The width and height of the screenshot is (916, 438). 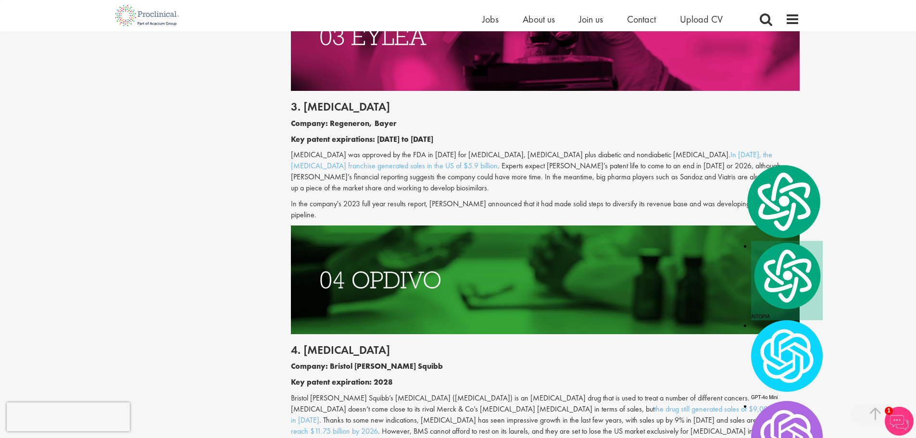 What do you see at coordinates (641, 19) in the screenshot?
I see `span: Contact` at bounding box center [641, 19].